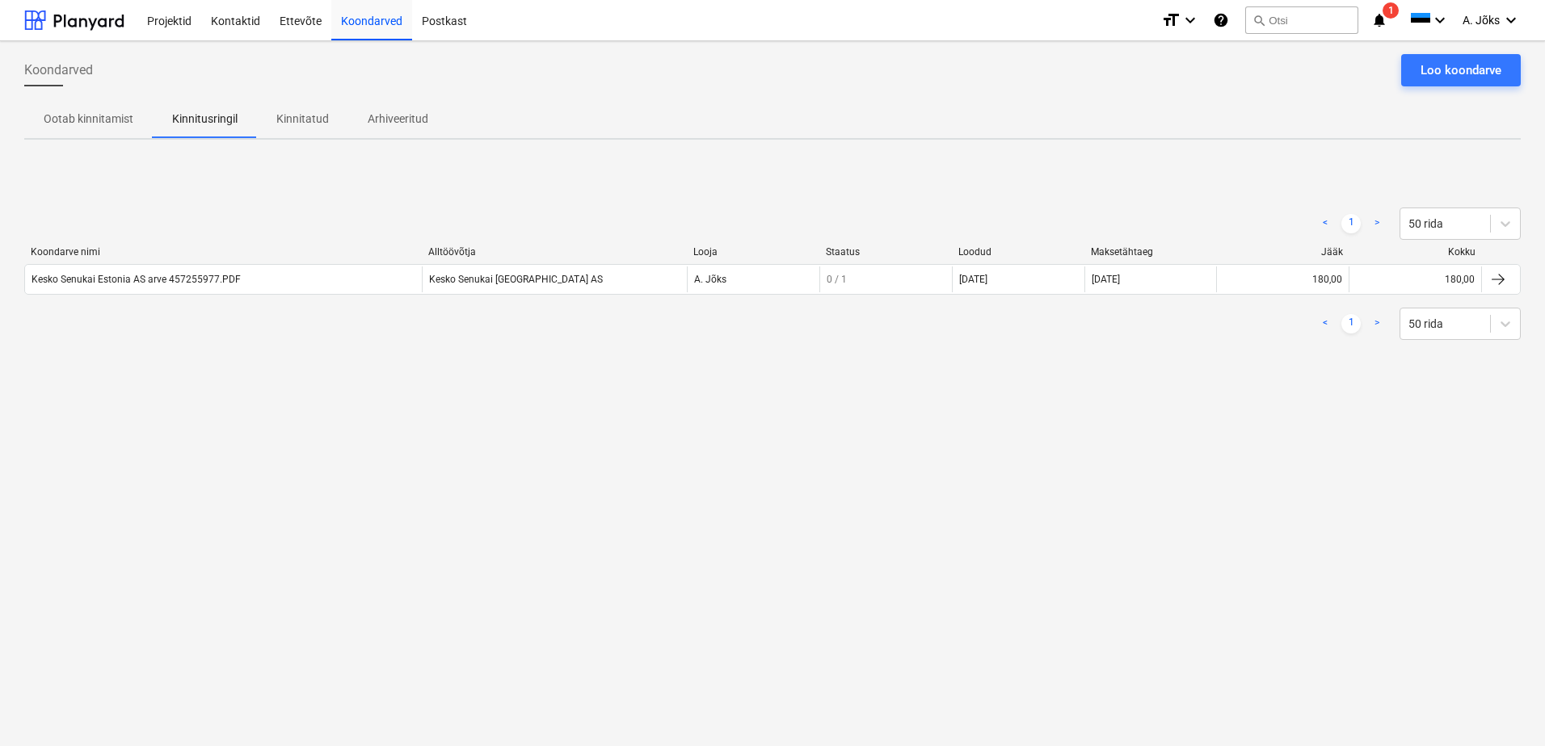 This screenshot has width=1545, height=746. I want to click on p: Ootab kinnitamist, so click(88, 119).